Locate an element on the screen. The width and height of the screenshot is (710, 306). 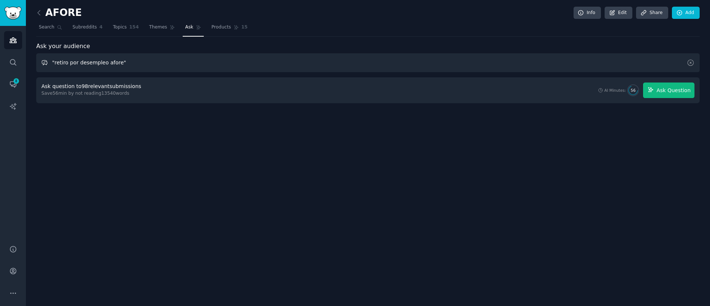
h2: AFORE is located at coordinates (59, 13).